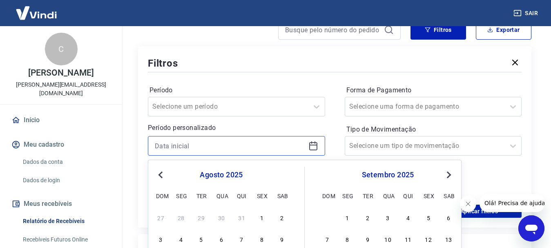 This screenshot has height=248, width=551. What do you see at coordinates (408, 239) in the screenshot?
I see `div: Choose quinta-feira, 11 de setembro de 2025` at bounding box center [408, 239].